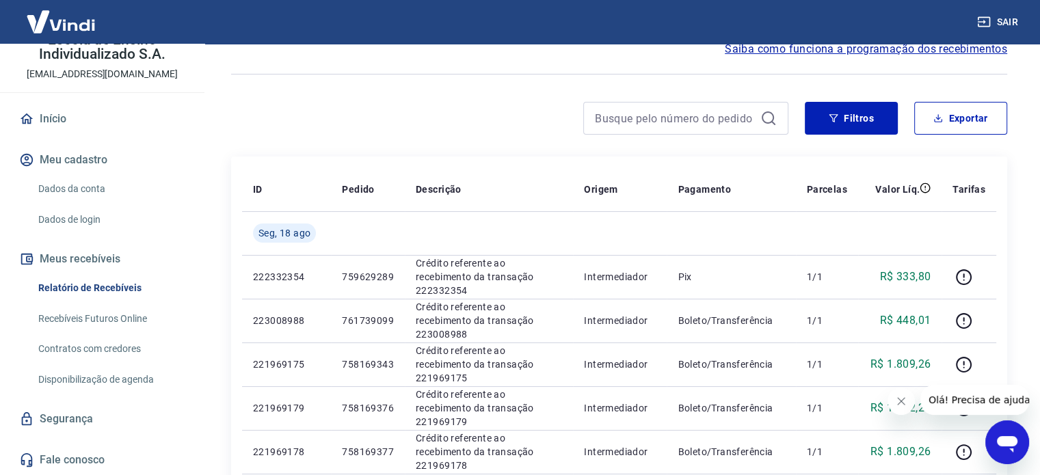 Image resolution: width=1040 pixels, height=475 pixels. I want to click on p: R$ 1.682,22, so click(900, 408).